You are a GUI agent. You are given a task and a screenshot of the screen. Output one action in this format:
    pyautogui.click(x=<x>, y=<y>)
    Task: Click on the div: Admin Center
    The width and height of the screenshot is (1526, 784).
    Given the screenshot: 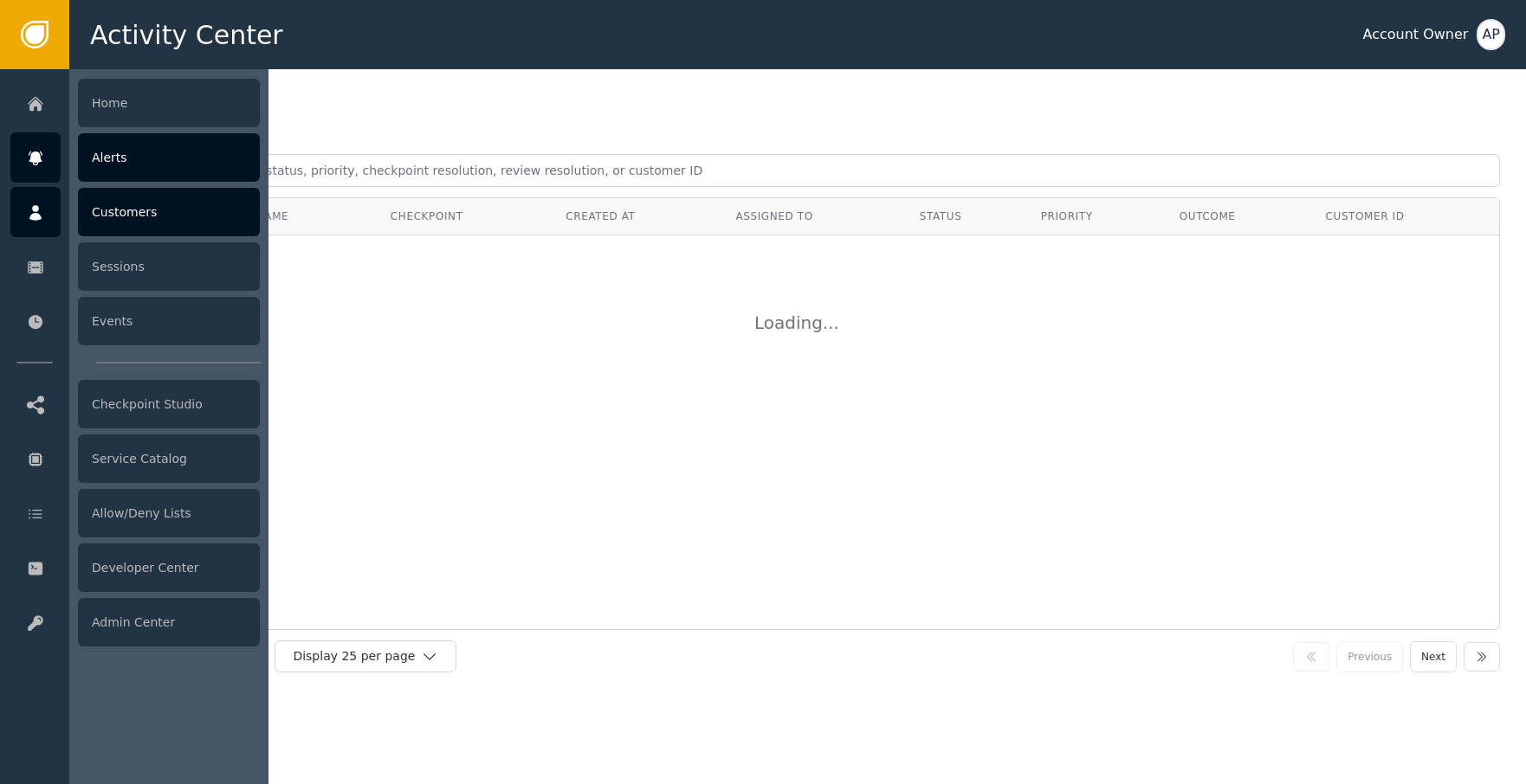 What is the action you would take?
    pyautogui.click(x=169, y=622)
    